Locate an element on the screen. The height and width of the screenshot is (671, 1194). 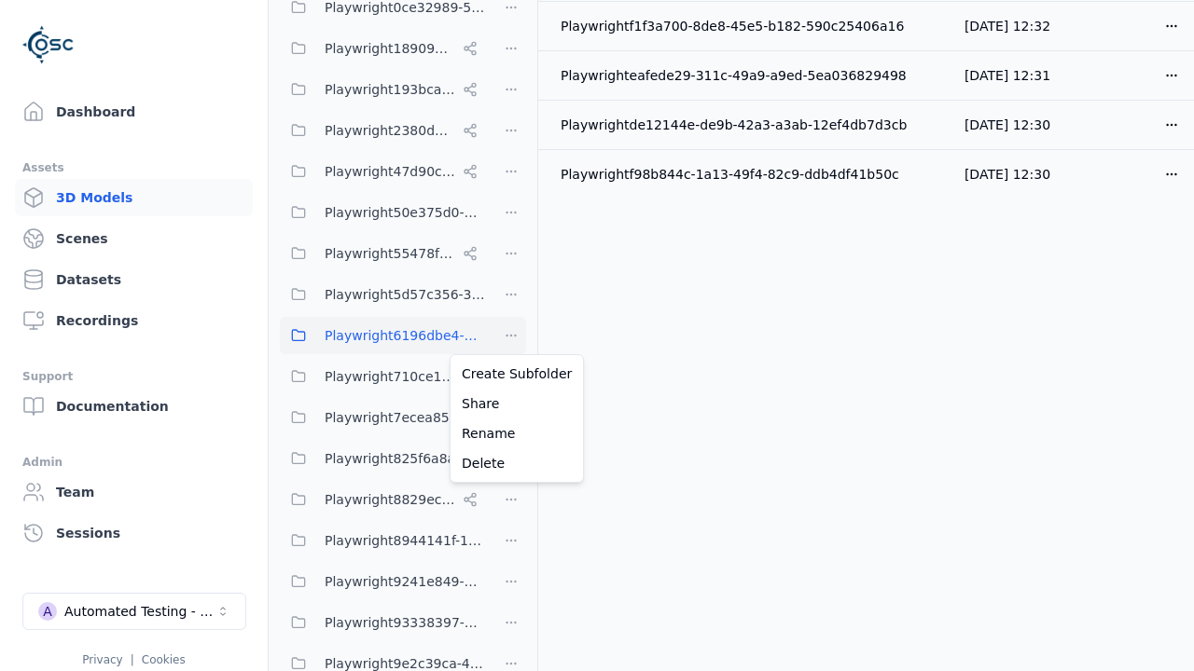
div: Delete is located at coordinates (517, 463).